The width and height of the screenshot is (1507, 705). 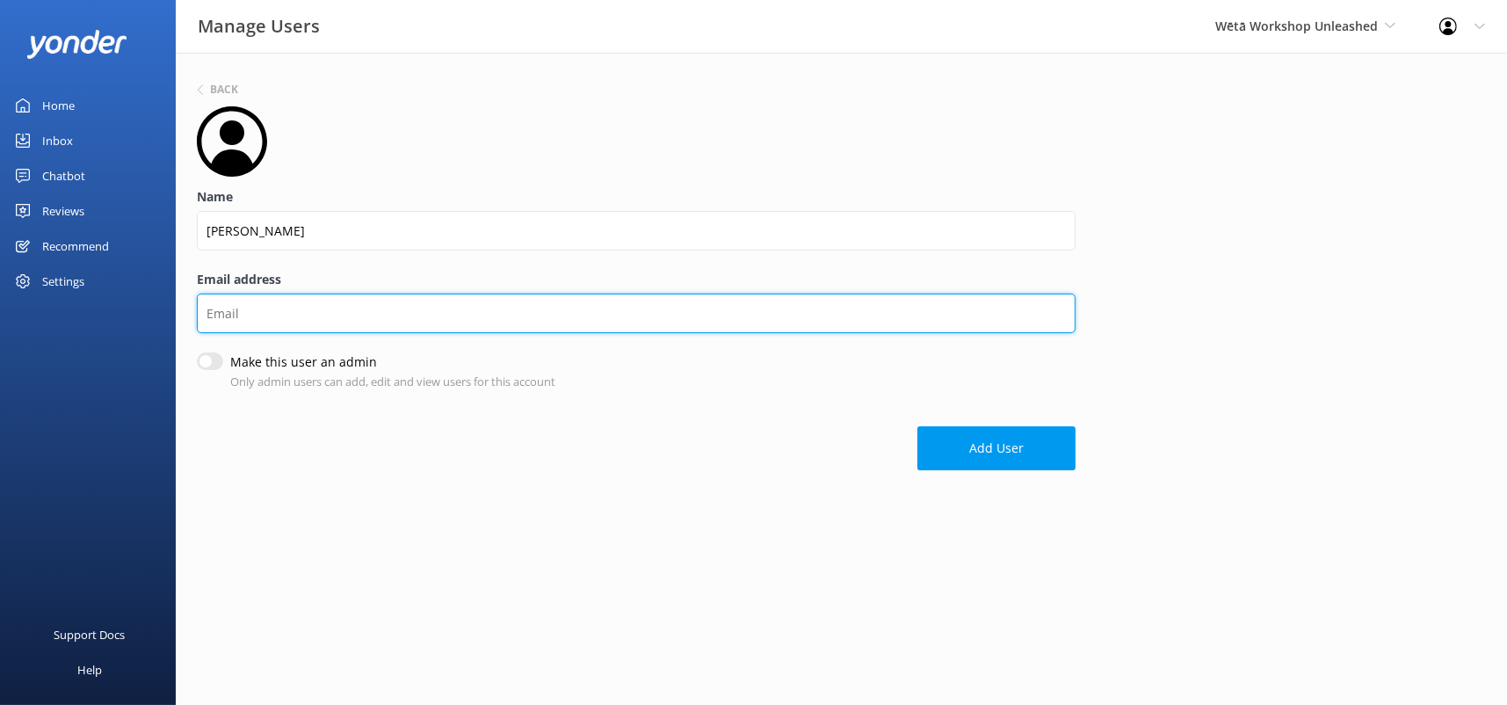 What do you see at coordinates (63, 281) in the screenshot?
I see `div: Settings` at bounding box center [63, 281].